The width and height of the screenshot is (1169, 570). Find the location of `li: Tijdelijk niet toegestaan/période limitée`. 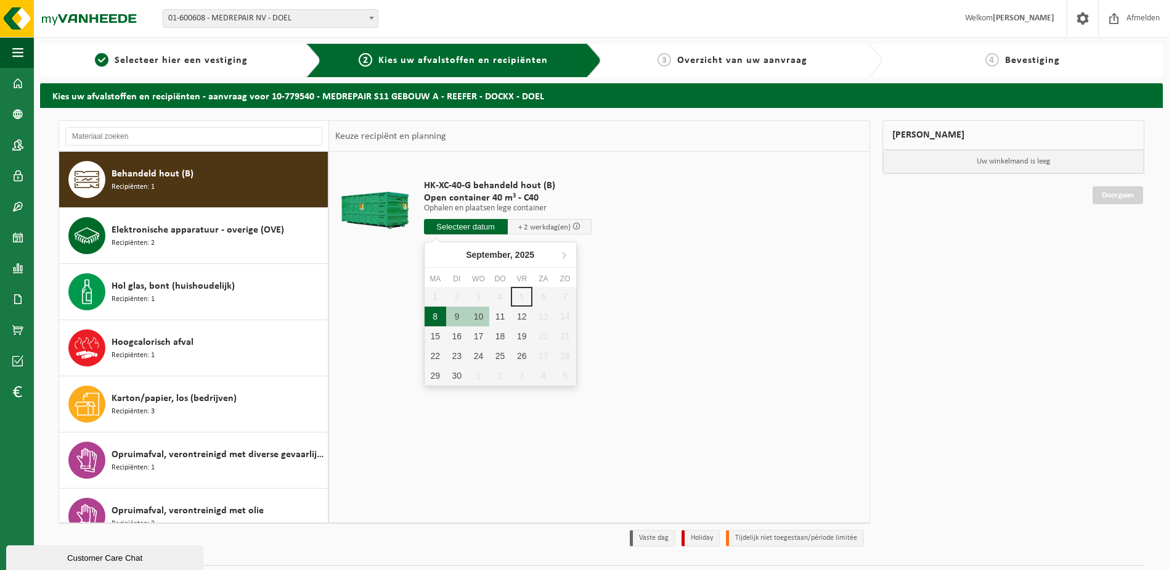

li: Tijdelijk niet toegestaan/période limitée is located at coordinates (795, 538).